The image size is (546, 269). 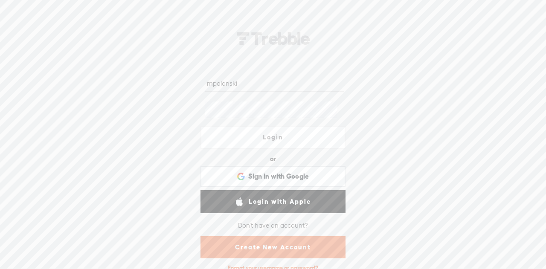 What do you see at coordinates (278, 176) in the screenshot?
I see `span: Sign in with Google` at bounding box center [278, 176].